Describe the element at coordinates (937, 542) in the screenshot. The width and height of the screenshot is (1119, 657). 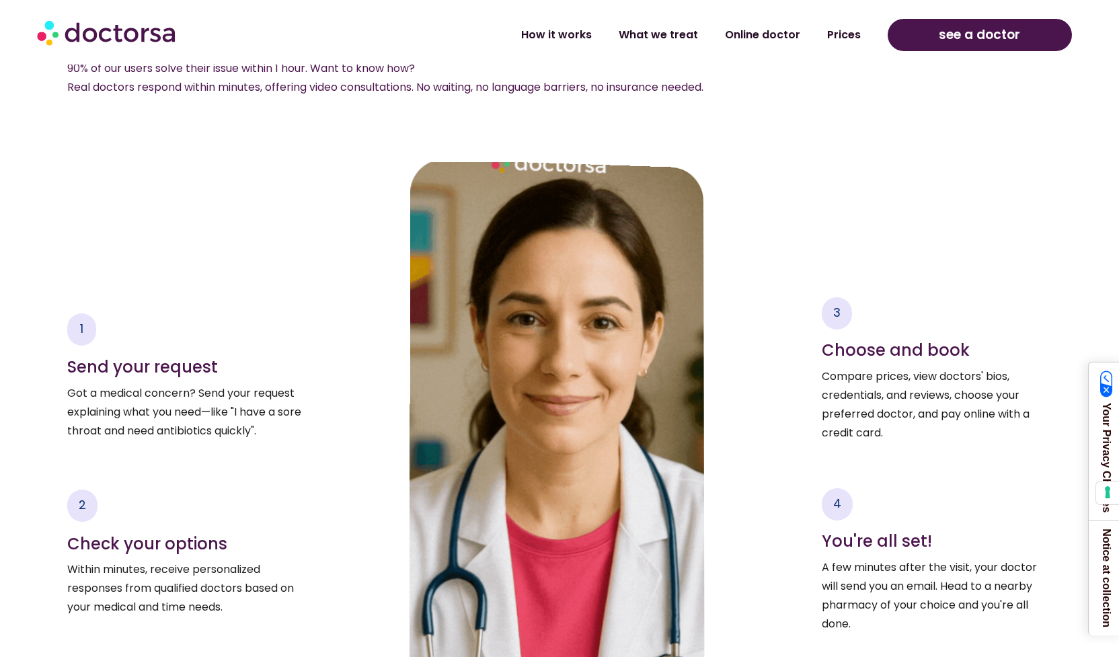
I see `h4: You're all set!` at that location.